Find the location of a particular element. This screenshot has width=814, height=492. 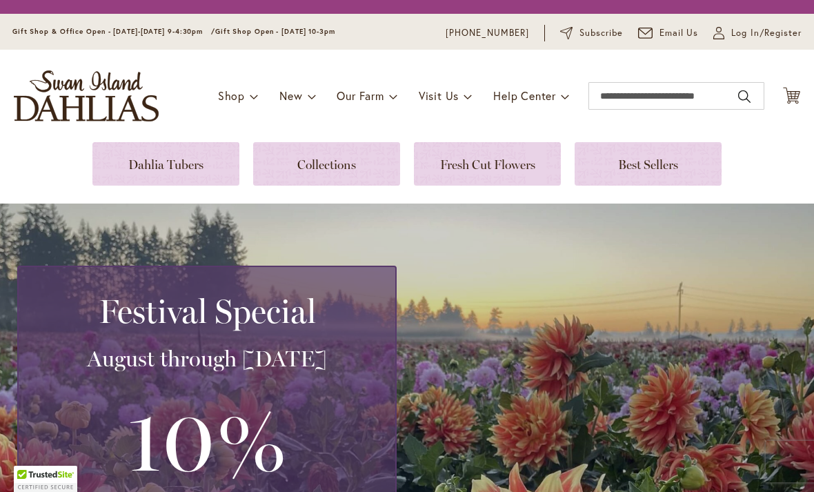

a: Log In/Register is located at coordinates (757, 33).